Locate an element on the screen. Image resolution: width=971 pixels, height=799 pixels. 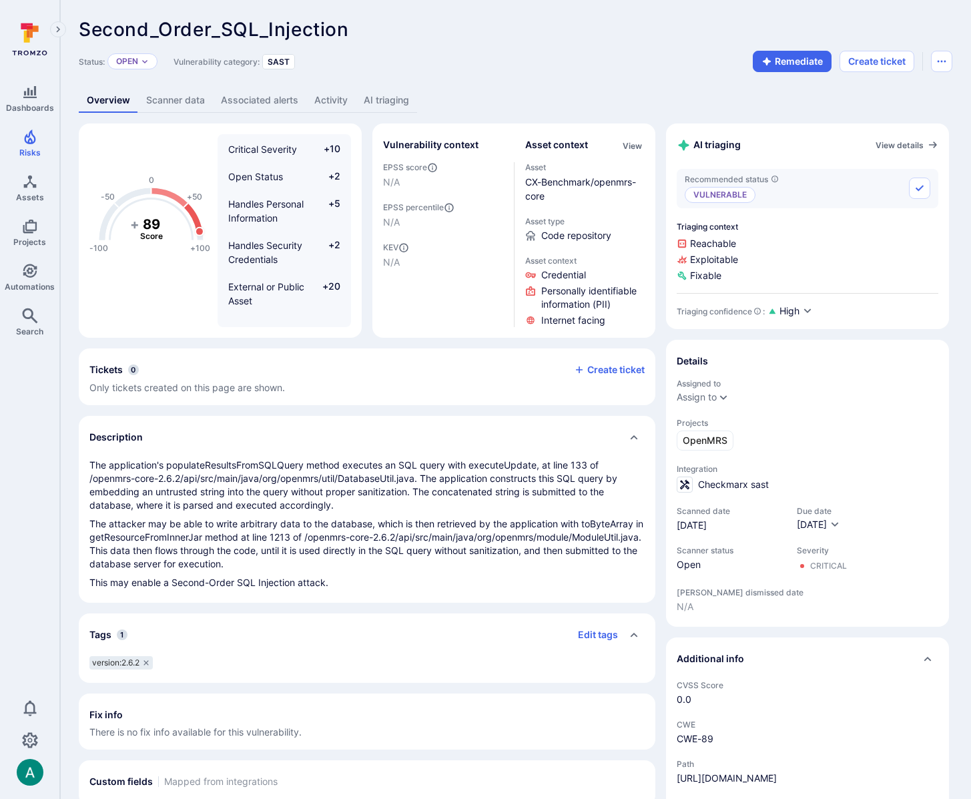
button: Edit tags is located at coordinates (592, 634).